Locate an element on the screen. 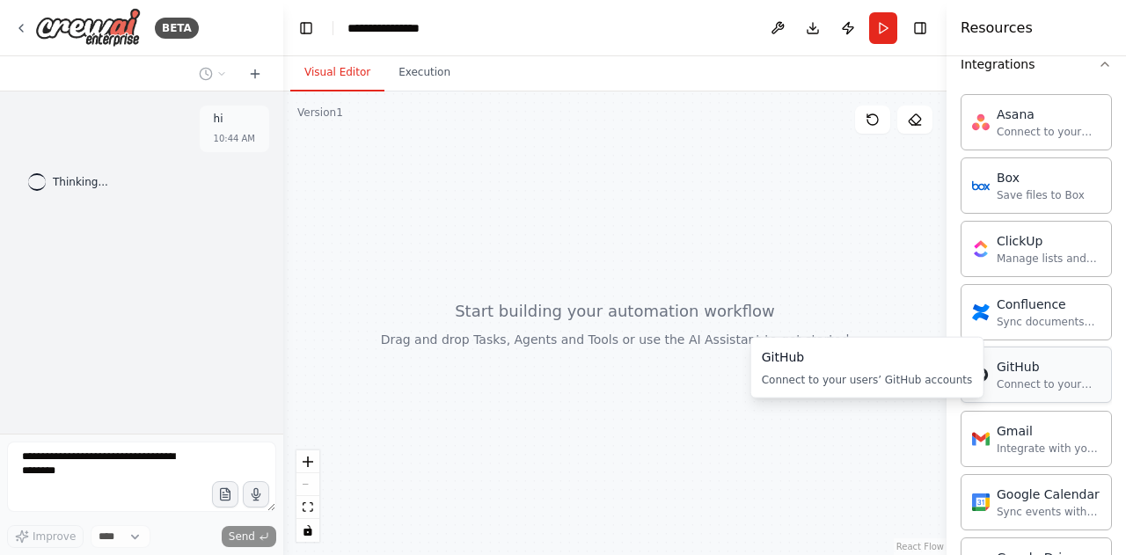 Image resolution: width=1126 pixels, height=555 pixels. div: Confluence is located at coordinates (1048, 304).